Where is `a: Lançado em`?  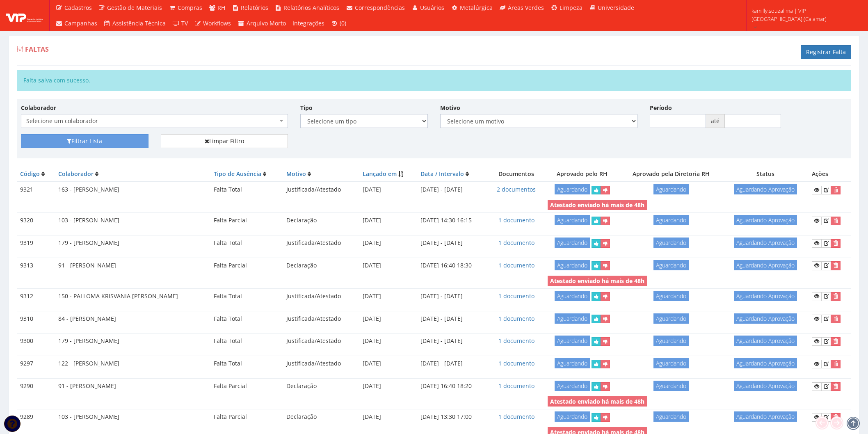 a: Lançado em is located at coordinates (379, 173).